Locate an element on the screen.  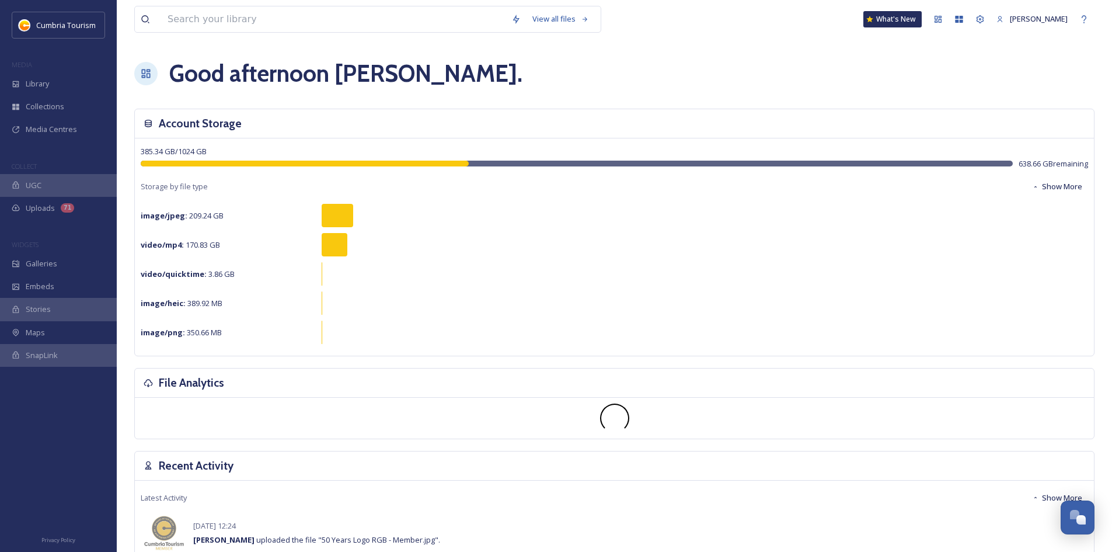
span: Library is located at coordinates (37, 83).